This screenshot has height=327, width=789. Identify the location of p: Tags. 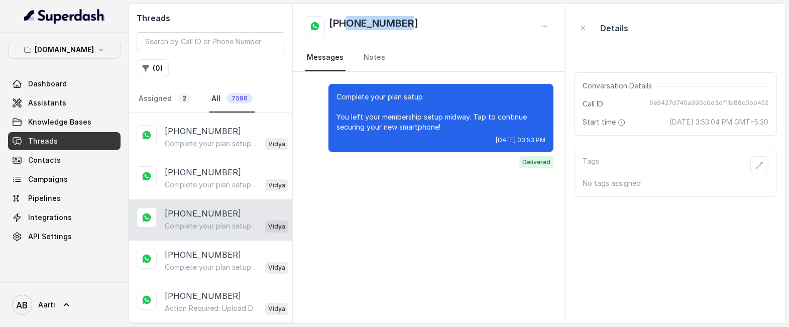
(591, 165).